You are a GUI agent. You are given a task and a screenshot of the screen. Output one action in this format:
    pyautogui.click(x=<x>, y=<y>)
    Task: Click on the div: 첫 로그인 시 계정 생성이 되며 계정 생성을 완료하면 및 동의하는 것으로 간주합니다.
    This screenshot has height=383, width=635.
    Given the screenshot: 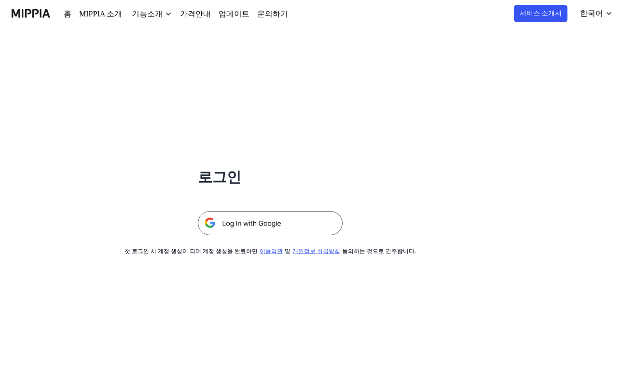 What is the action you would take?
    pyautogui.click(x=270, y=251)
    